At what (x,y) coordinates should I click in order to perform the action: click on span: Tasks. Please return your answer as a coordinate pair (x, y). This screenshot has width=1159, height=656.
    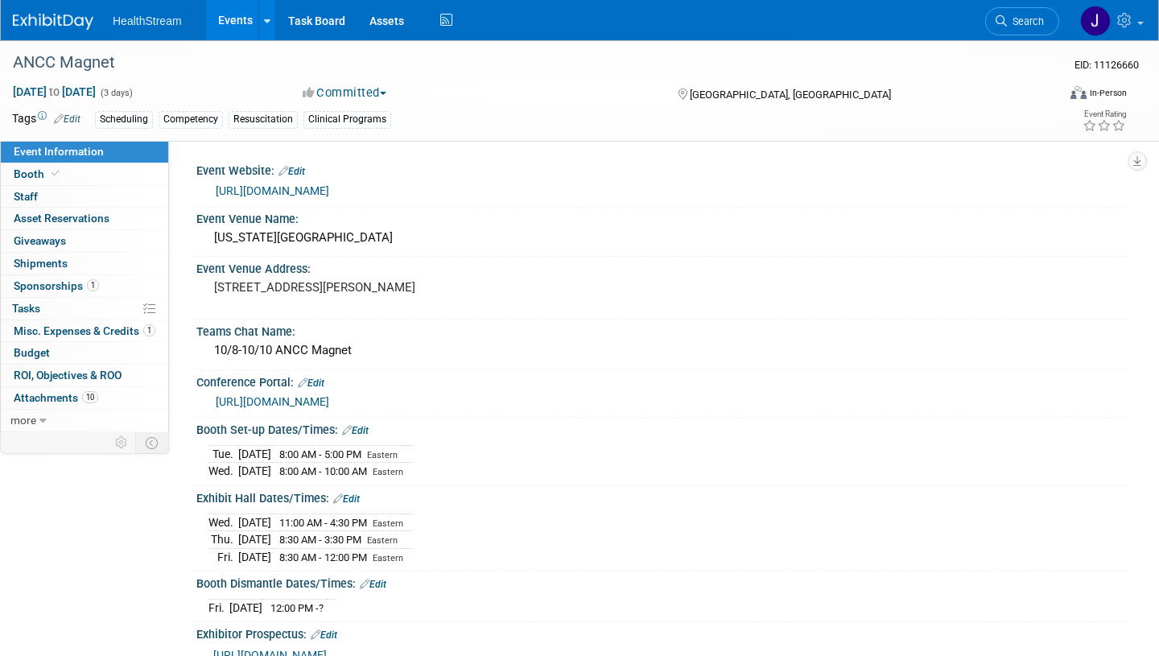
    Looking at the image, I should click on (26, 308).